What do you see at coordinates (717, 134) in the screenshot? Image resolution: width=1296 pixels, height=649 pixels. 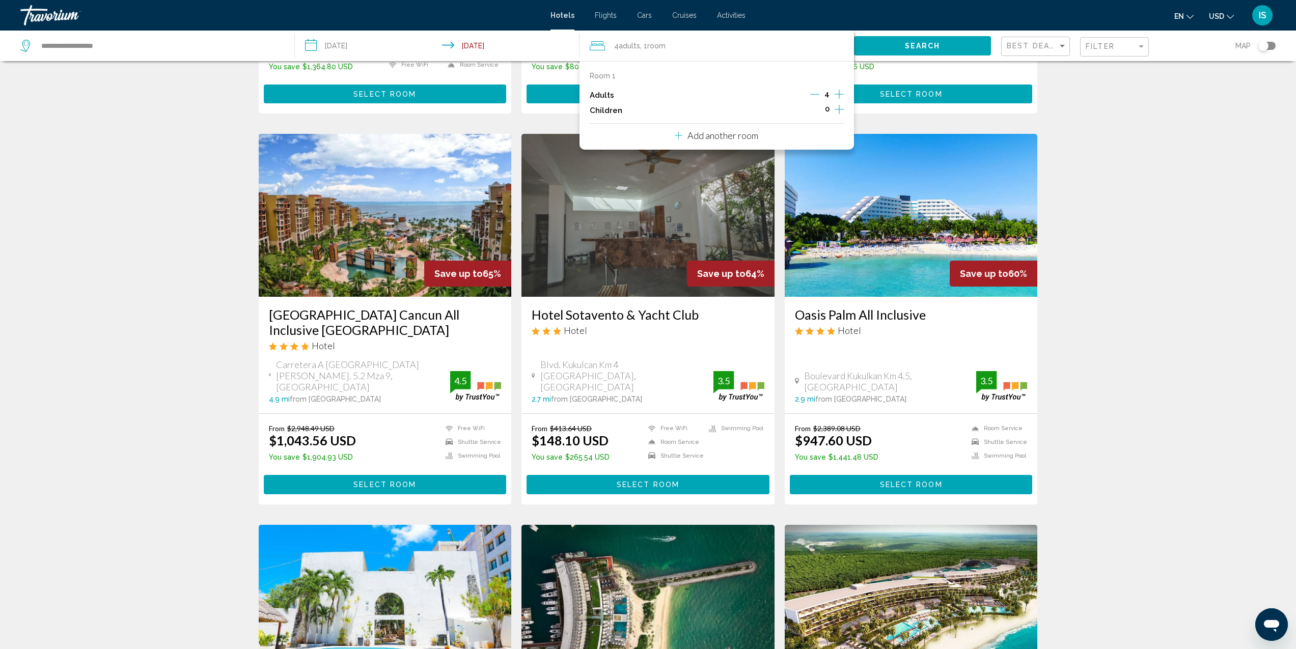 I see `button: Add another room` at bounding box center [717, 134].